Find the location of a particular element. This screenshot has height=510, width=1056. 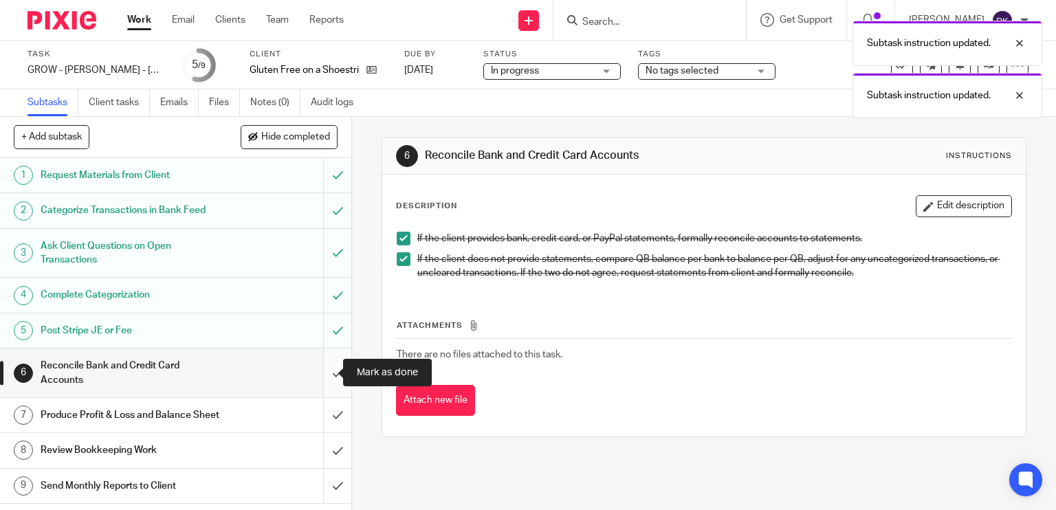

img: Pixie is located at coordinates (62, 20).